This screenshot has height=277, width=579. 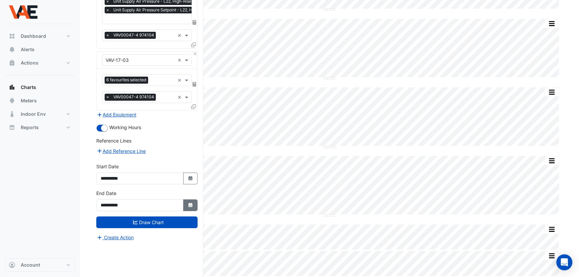 What do you see at coordinates (106, 193) in the screenshot?
I see `label: End Date` at bounding box center [106, 193].